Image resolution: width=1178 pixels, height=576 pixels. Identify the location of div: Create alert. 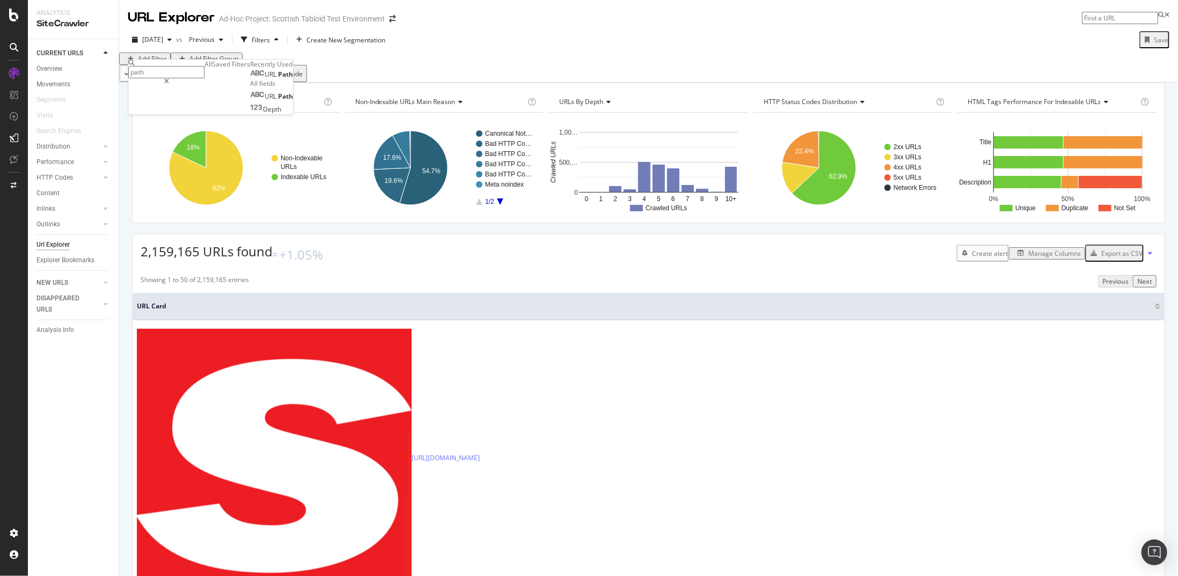
(990, 253).